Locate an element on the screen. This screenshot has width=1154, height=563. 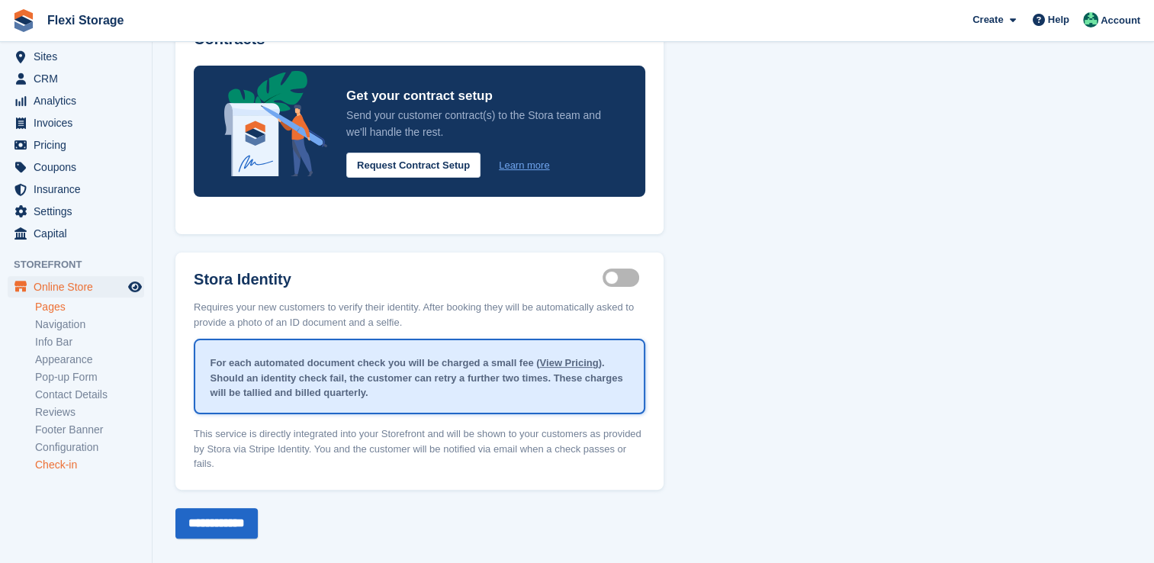
span: Storefront is located at coordinates (82, 265).